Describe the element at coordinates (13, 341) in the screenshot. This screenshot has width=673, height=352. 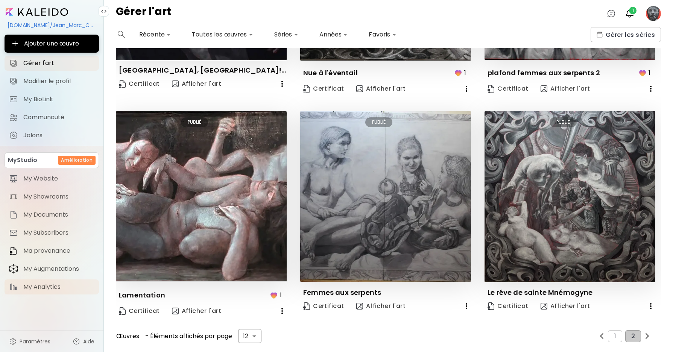
I see `img: settings` at that location.